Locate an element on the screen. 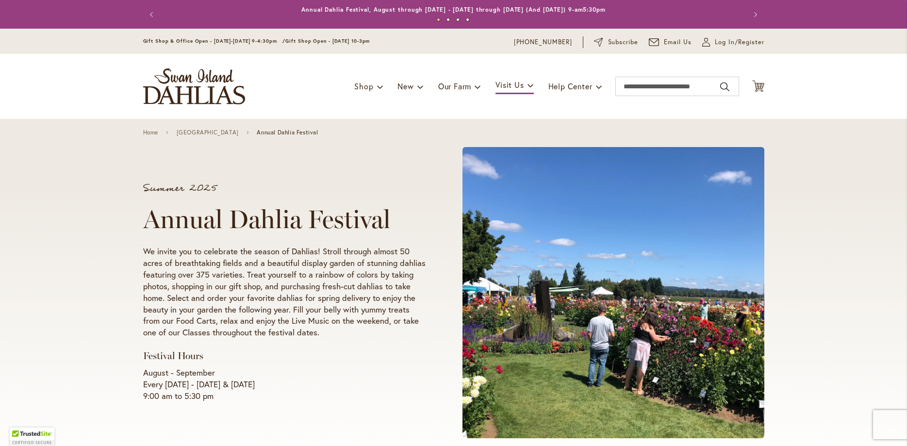  button: 4 of 4 is located at coordinates (467, 19).